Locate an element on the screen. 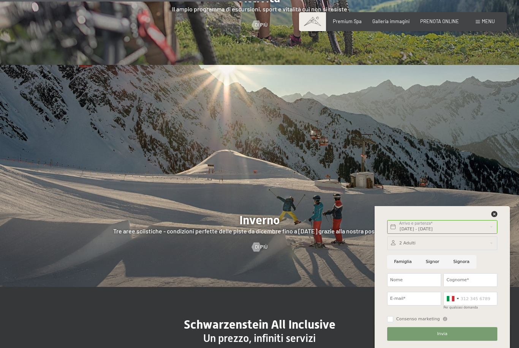 Image resolution: width=519 pixels, height=348 pixels. span: Galleria immagini is located at coordinates (391, 21).